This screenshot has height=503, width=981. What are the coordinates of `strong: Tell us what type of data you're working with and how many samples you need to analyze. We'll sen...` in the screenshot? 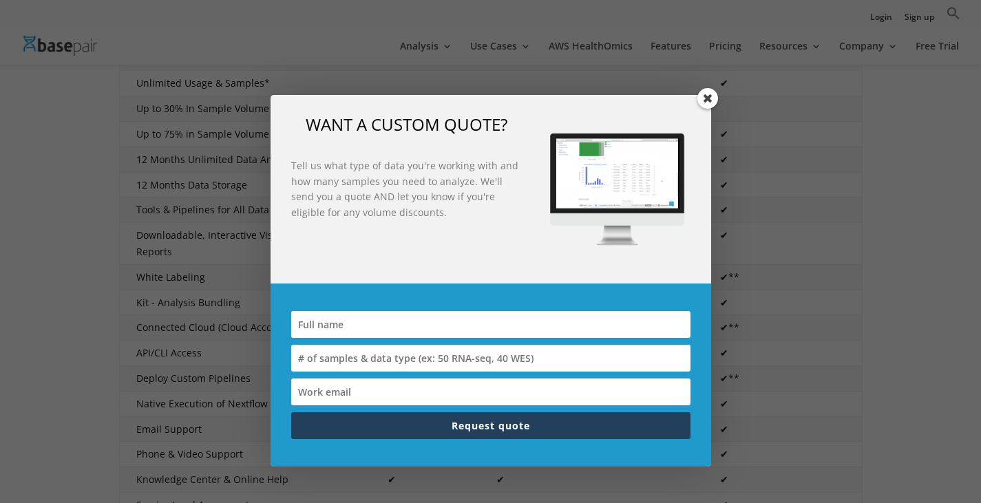 It's located at (405, 189).